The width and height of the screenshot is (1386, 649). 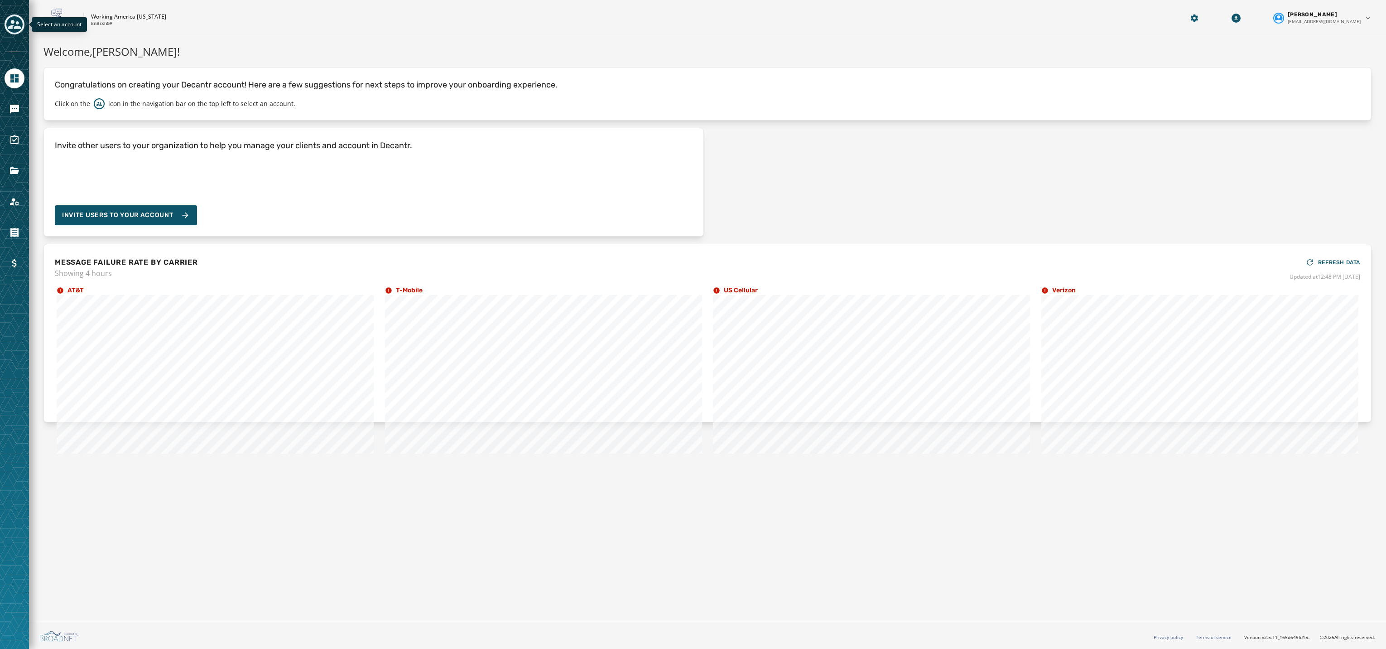 I want to click on h4: Verizon, so click(x=1064, y=290).